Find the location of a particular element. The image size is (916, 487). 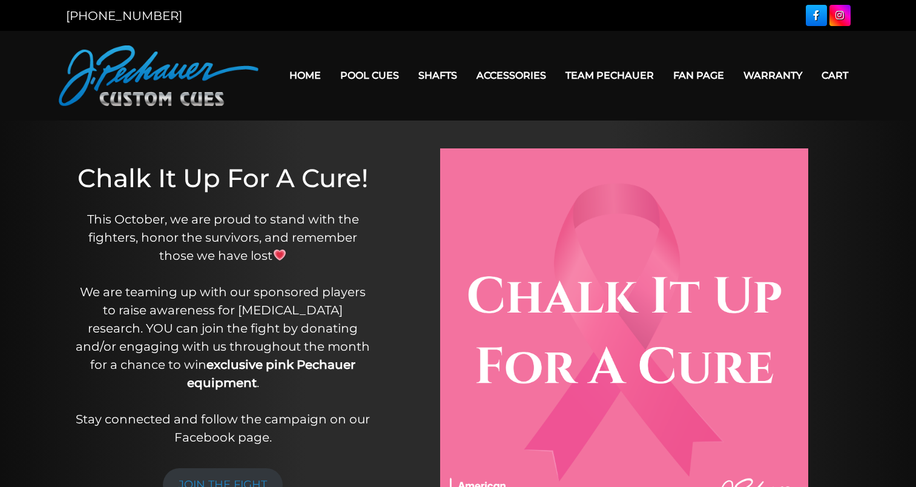

img: Pechauer Custom Cues is located at coordinates (159, 76).